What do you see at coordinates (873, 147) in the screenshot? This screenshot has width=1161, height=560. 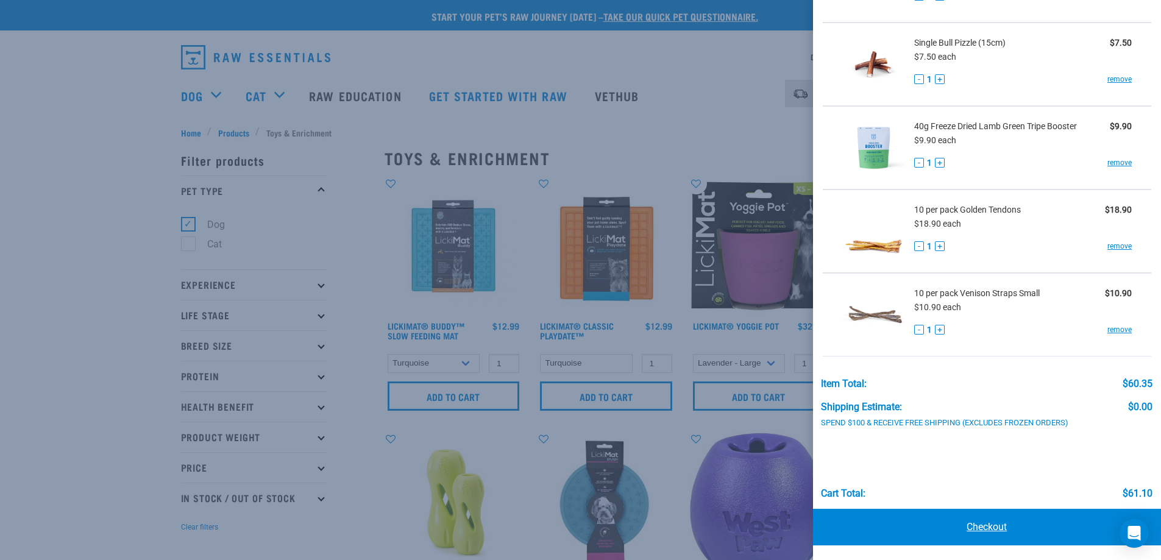 I see `img: Freeze Dried Lamb Green Tripe Booster` at bounding box center [873, 147].